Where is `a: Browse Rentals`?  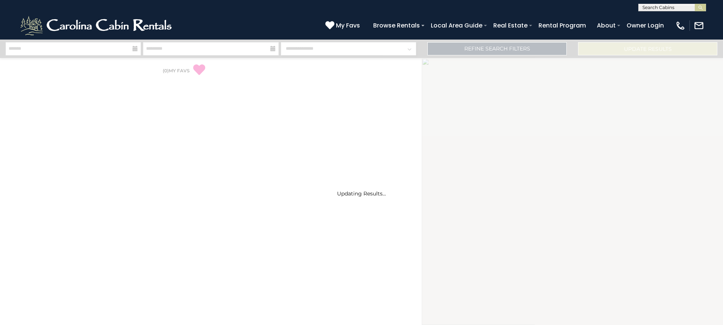 a: Browse Rentals is located at coordinates (396, 25).